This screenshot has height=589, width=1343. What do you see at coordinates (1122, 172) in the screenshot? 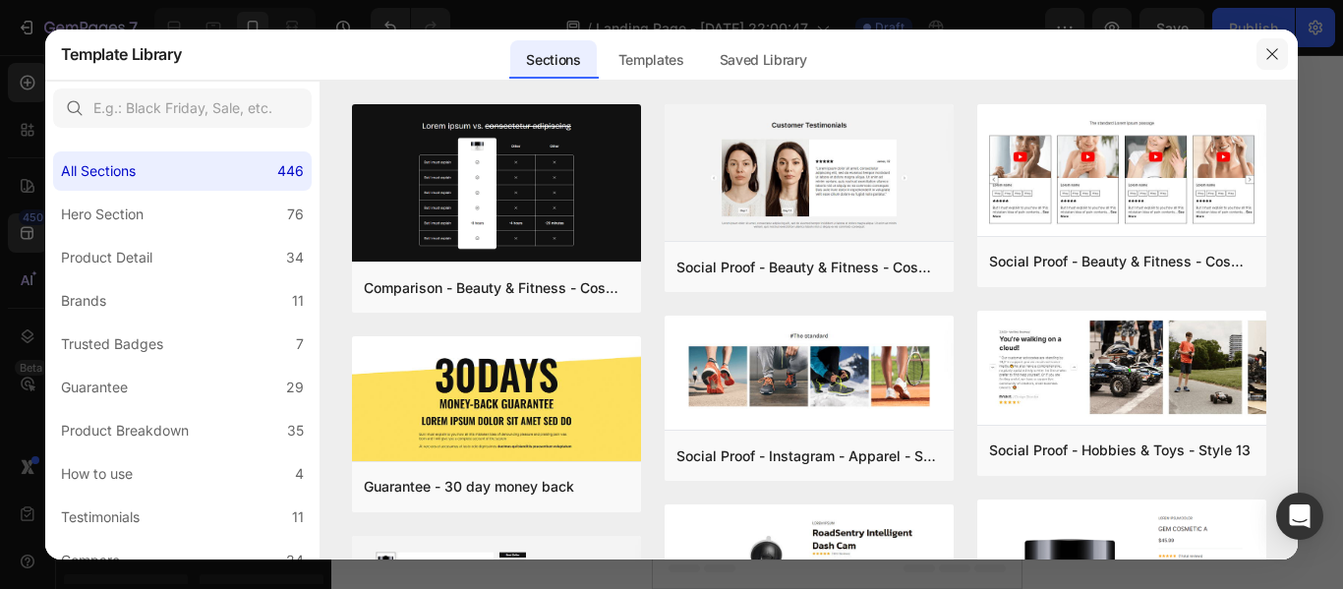
I see `img: sp8.png` at bounding box center [1122, 172].